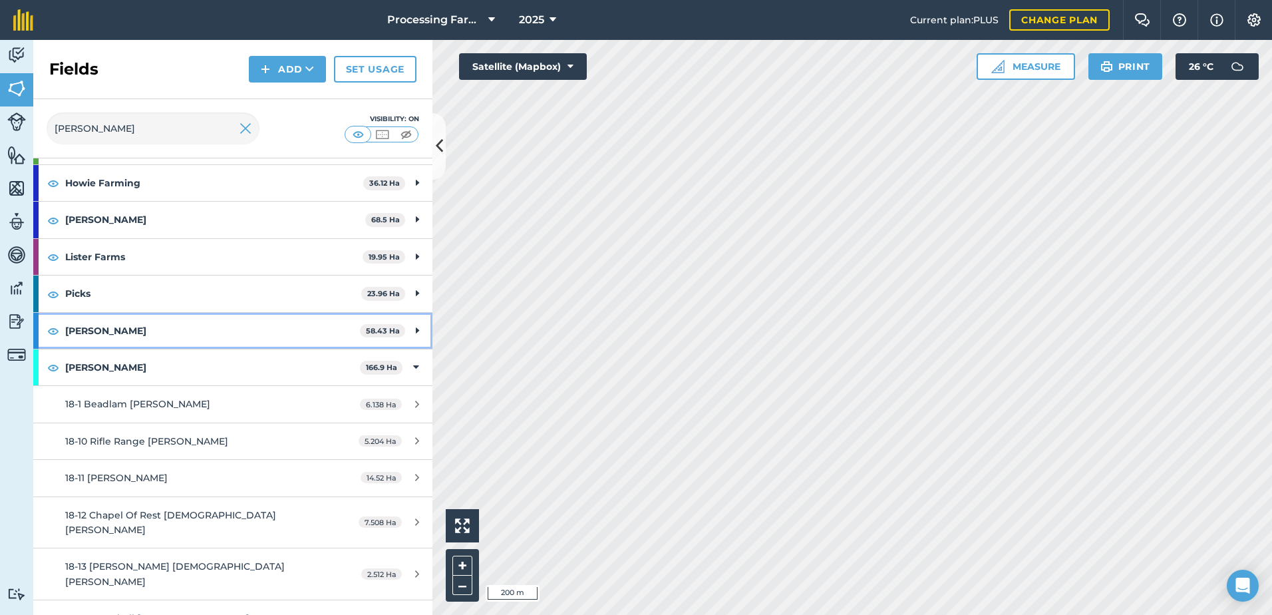 The height and width of the screenshot is (615, 1272). What do you see at coordinates (998, 67) in the screenshot?
I see `img: Ruler icon` at bounding box center [998, 67].